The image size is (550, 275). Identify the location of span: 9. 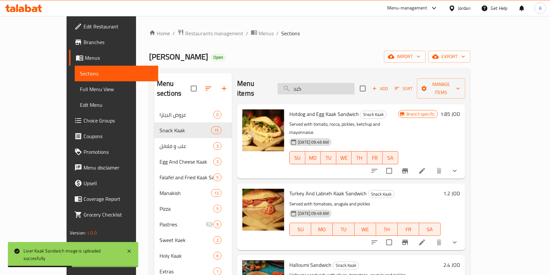
(217, 224).